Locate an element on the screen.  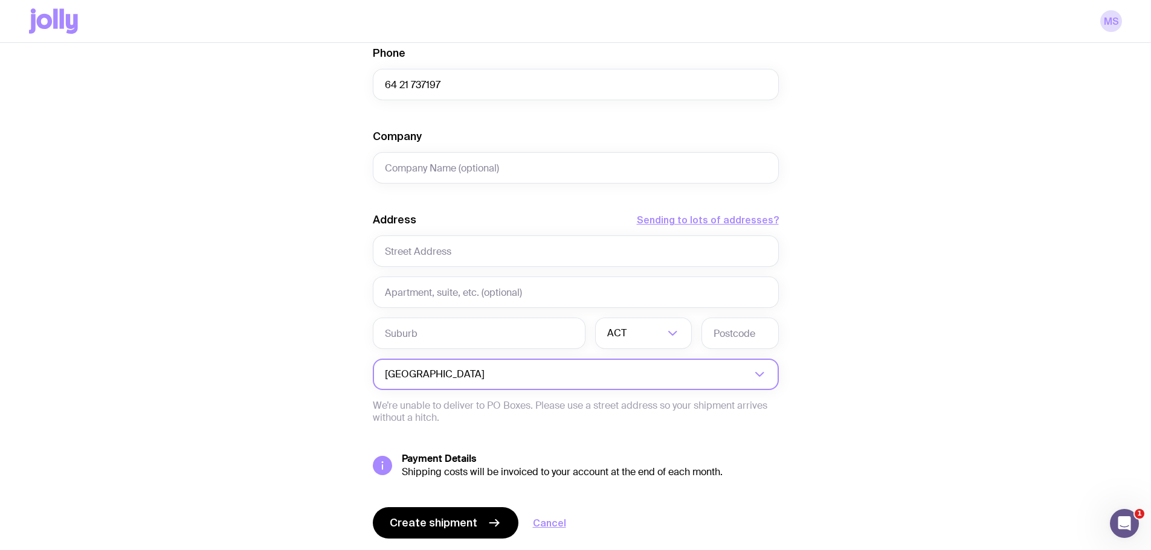
input: 0400 123 456 is located at coordinates (576, 85).